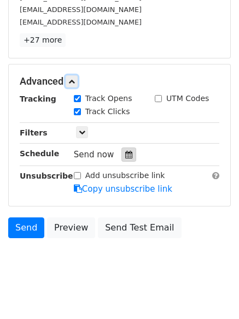 The width and height of the screenshot is (239, 319). What do you see at coordinates (38, 99) in the screenshot?
I see `strong: Tracking` at bounding box center [38, 99].